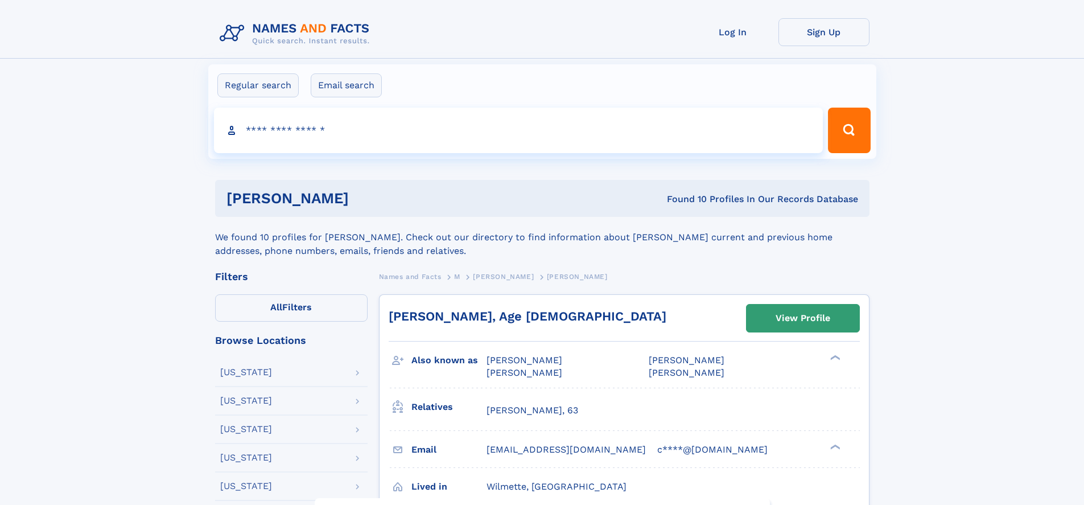 The height and width of the screenshot is (505, 1084). I want to click on label: Email search, so click(346, 85).